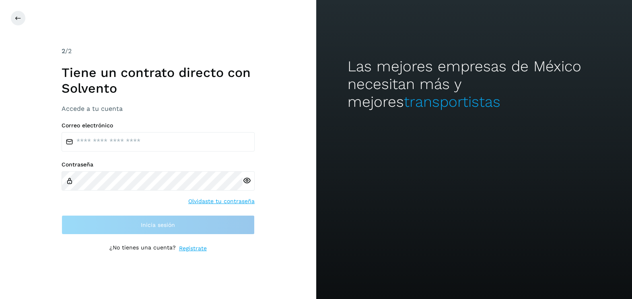  Describe the element at coordinates (158, 225) in the screenshot. I see `span: Inicia sesión` at that location.